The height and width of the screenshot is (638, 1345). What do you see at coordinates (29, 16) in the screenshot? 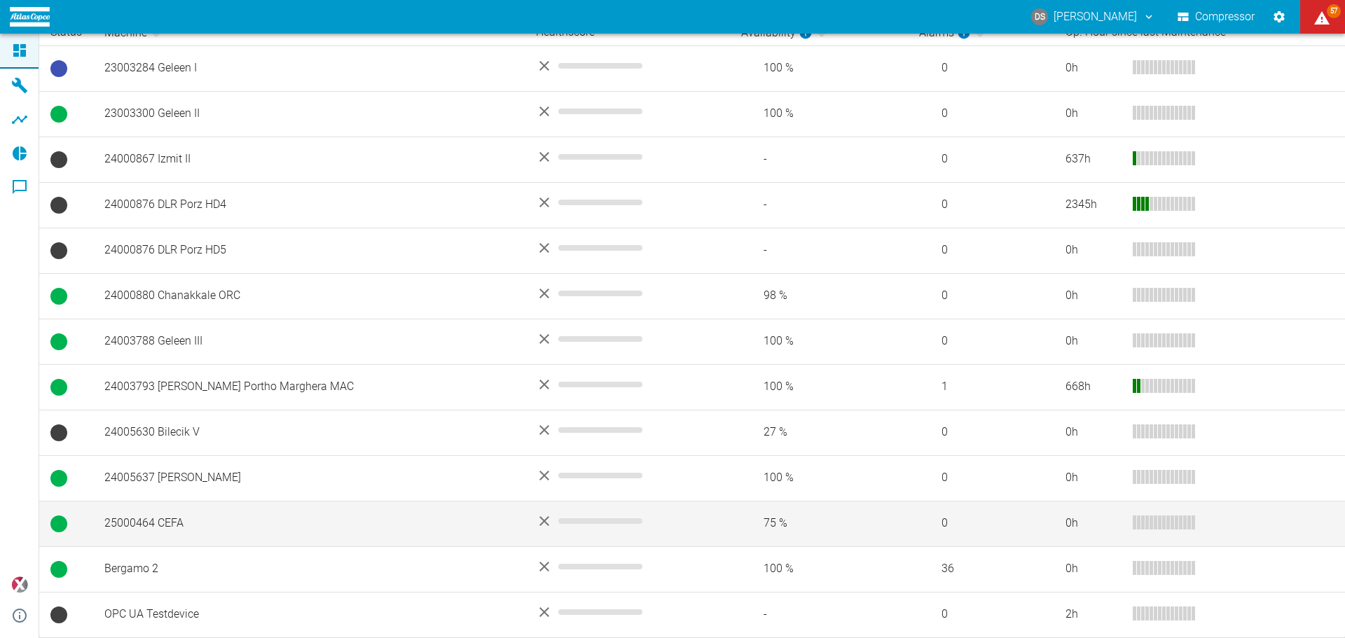
I see `img: logo` at bounding box center [29, 16].